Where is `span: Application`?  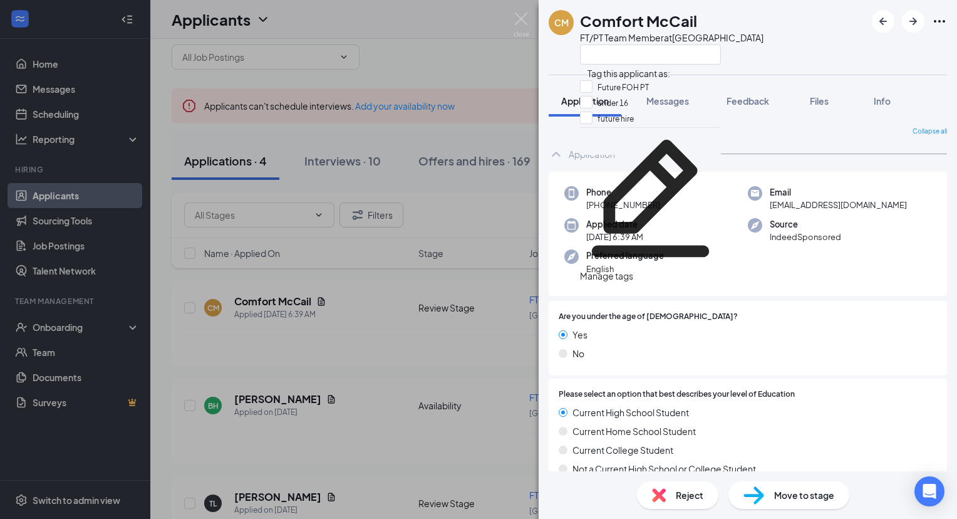
span: Application is located at coordinates (585, 101).